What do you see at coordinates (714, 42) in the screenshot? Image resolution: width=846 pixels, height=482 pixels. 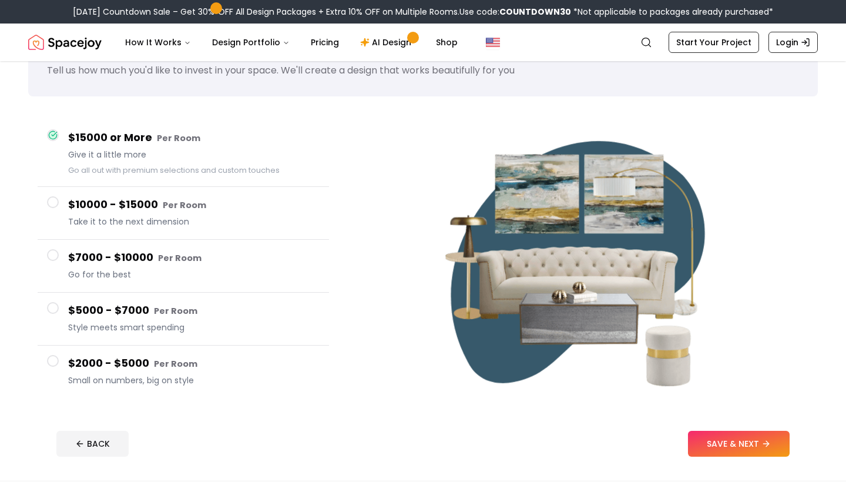 I see `a: Start Your Project` at bounding box center [714, 42].